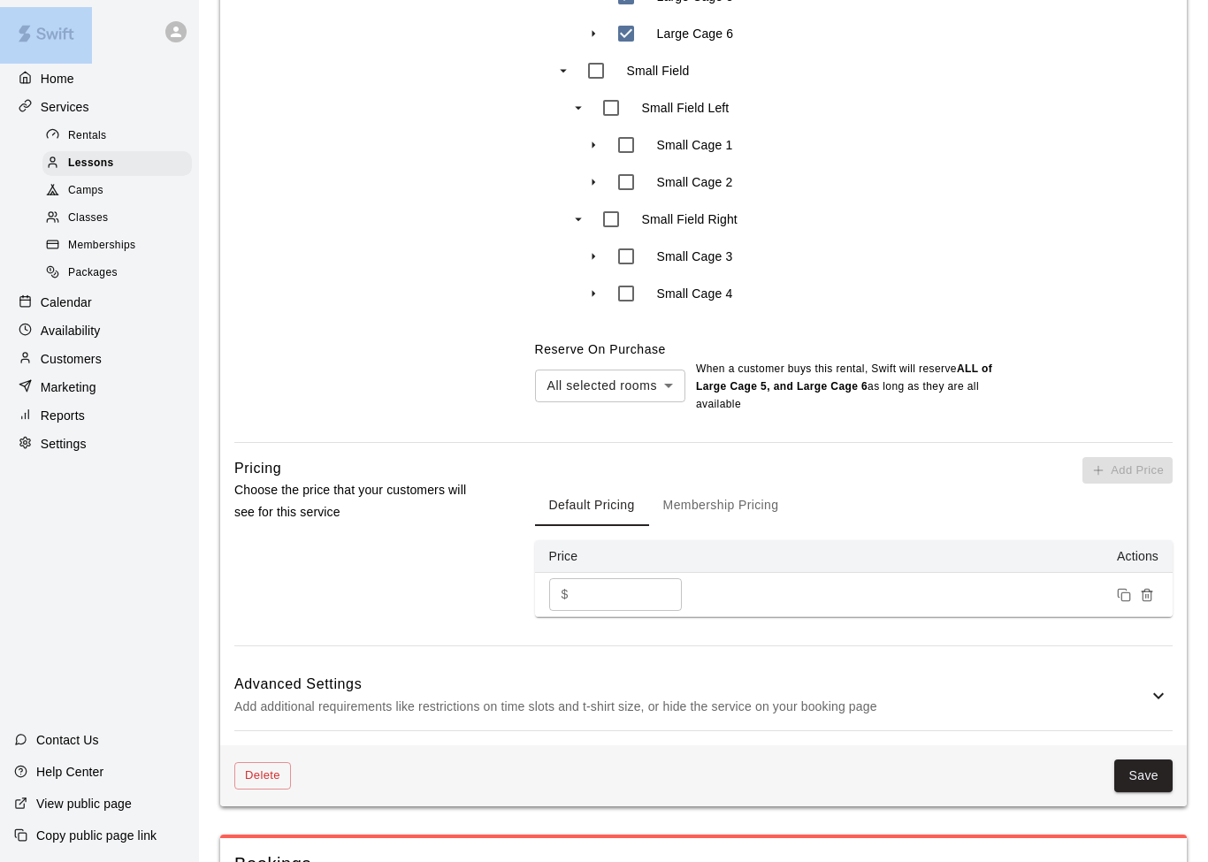 The width and height of the screenshot is (1208, 862). I want to click on p: Small Cage 4, so click(695, 294).